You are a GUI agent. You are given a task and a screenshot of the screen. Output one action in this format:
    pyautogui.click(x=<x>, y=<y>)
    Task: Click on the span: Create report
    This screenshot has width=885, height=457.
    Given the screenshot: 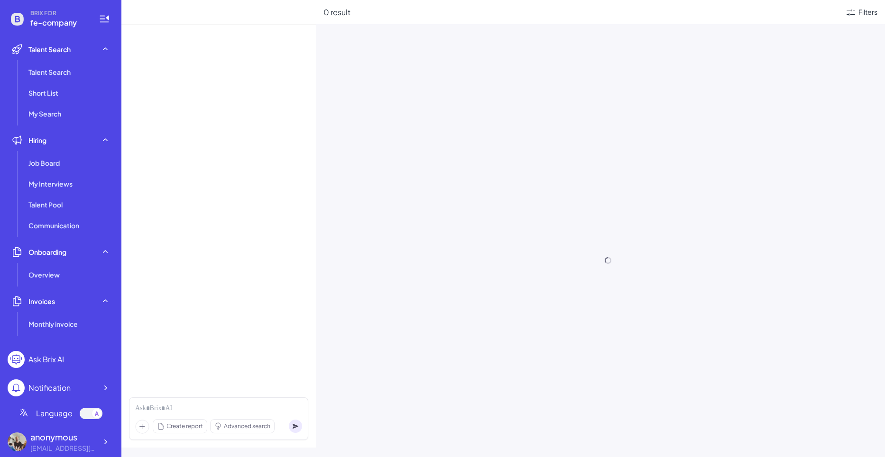 What is the action you would take?
    pyautogui.click(x=184, y=427)
    